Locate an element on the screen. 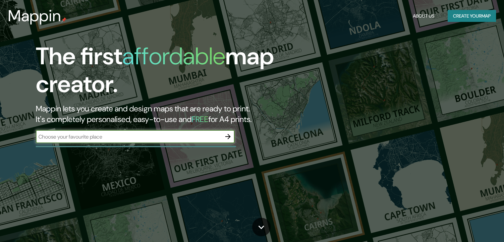 Image resolution: width=504 pixels, height=242 pixels. h1: The first map creator. is located at coordinates (162, 73).